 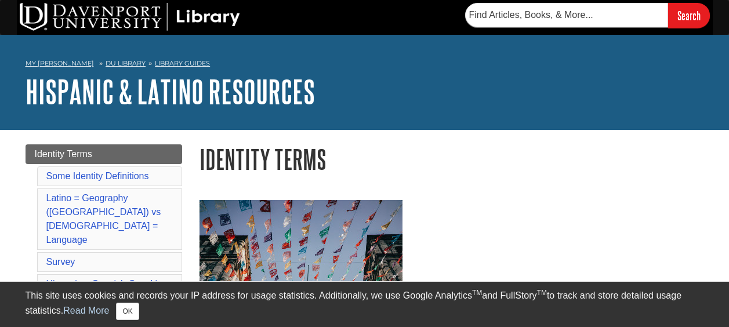 I want to click on img: DU Library, so click(x=130, y=17).